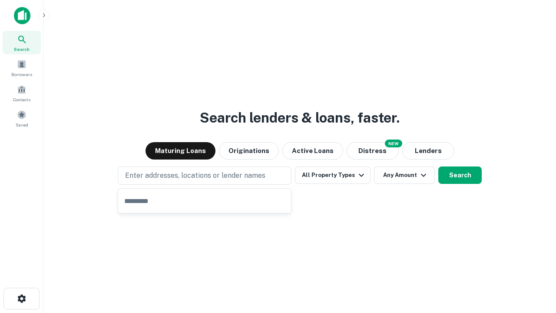  Describe the element at coordinates (460, 175) in the screenshot. I see `button: Search` at that location.